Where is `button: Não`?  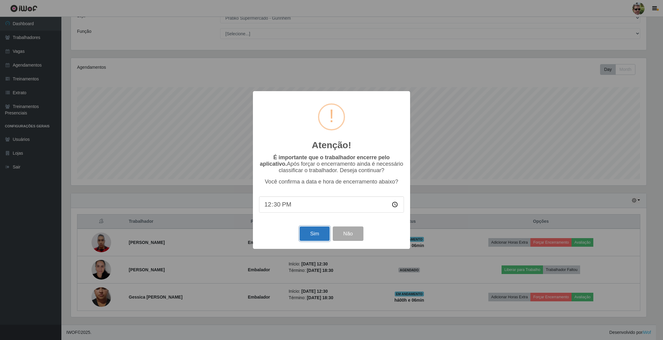 button: Não is located at coordinates (348, 234).